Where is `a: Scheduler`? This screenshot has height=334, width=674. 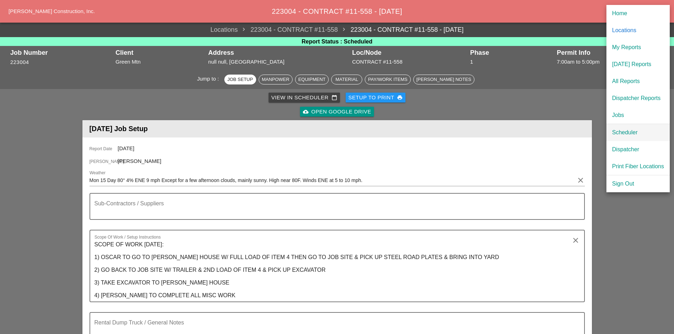
a: Scheduler is located at coordinates (638, 133).